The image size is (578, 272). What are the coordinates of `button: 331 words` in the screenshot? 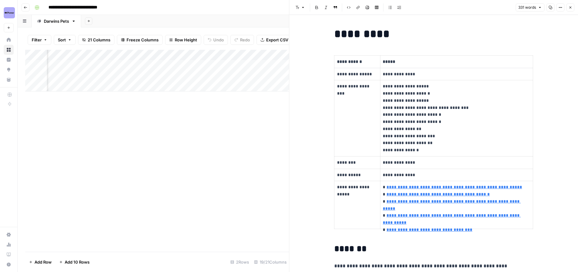 It's located at (530, 7).